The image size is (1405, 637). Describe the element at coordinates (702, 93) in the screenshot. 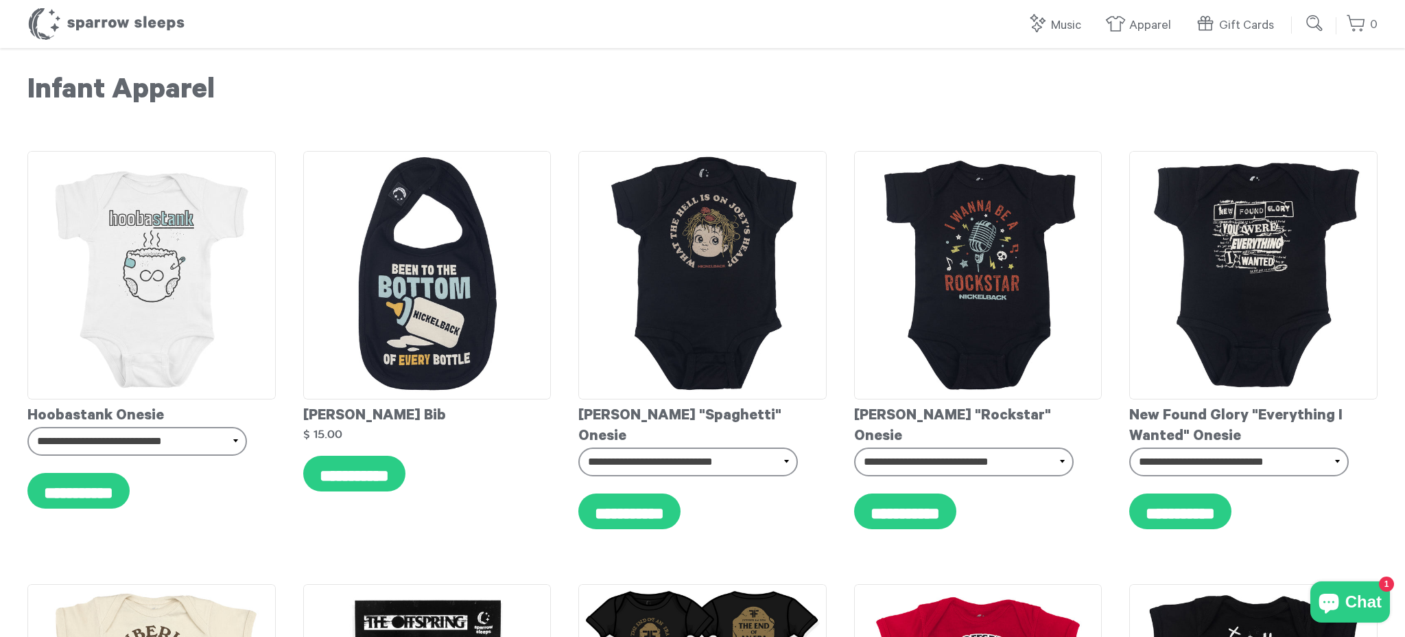

I see `h1: Infant Apparel` at that location.